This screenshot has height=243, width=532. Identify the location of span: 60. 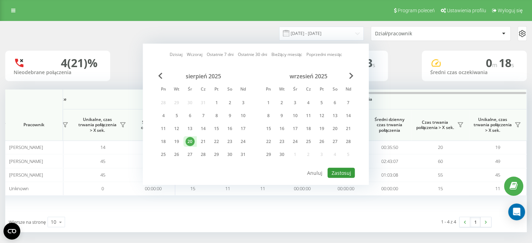
(440, 161).